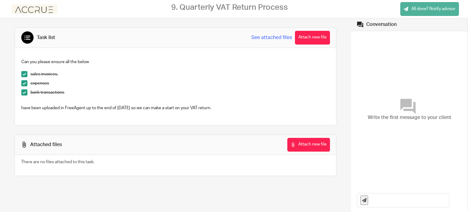 The width and height of the screenshot is (468, 212). I want to click on div: Attached files, so click(46, 144).